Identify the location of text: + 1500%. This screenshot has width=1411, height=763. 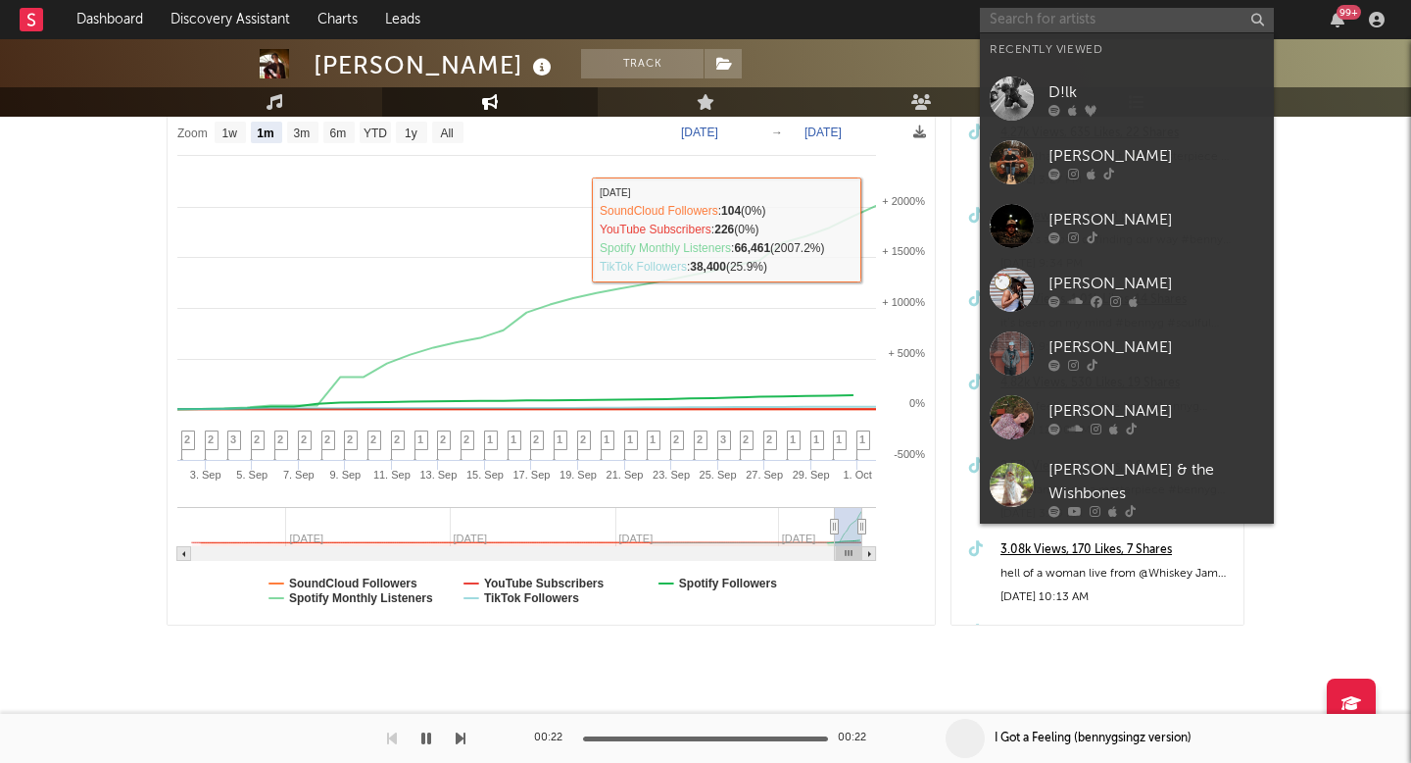
(904, 251).